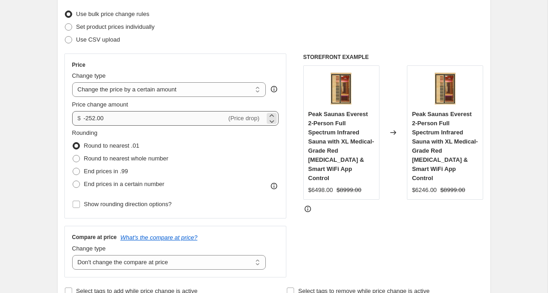 The image size is (548, 293). What do you see at coordinates (159, 237) in the screenshot?
I see `i: What's the compare at price?` at bounding box center [159, 237].